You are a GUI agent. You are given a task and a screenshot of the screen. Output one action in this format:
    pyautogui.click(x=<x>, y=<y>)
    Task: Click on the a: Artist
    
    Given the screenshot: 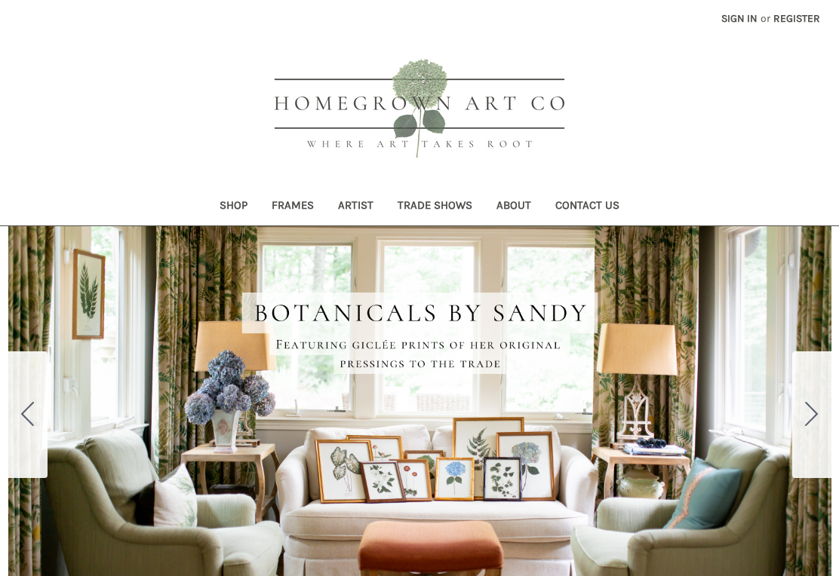 What is the action you would take?
    pyautogui.click(x=355, y=207)
    